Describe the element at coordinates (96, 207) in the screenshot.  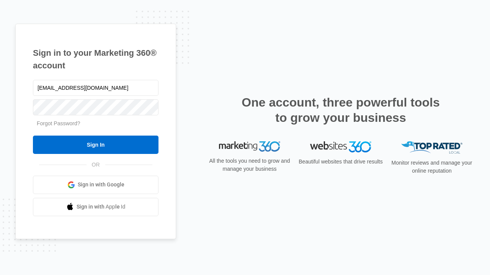
I see `a: Sign in with Apple Id` at that location.